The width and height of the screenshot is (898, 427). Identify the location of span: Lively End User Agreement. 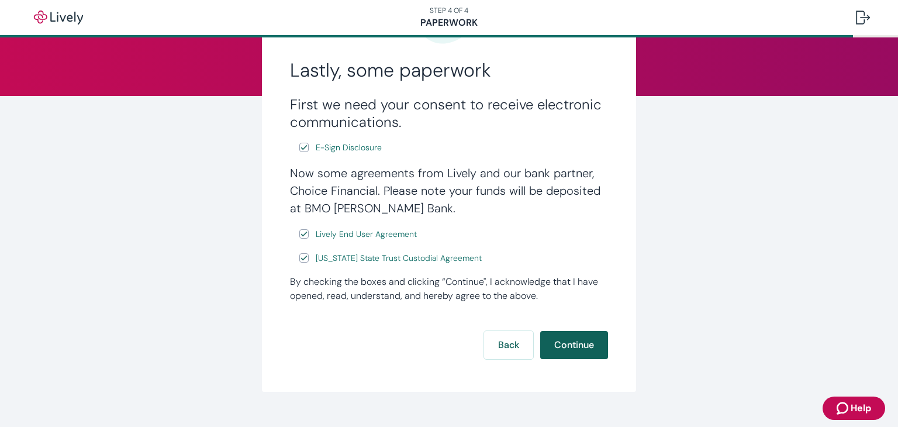
(366, 234).